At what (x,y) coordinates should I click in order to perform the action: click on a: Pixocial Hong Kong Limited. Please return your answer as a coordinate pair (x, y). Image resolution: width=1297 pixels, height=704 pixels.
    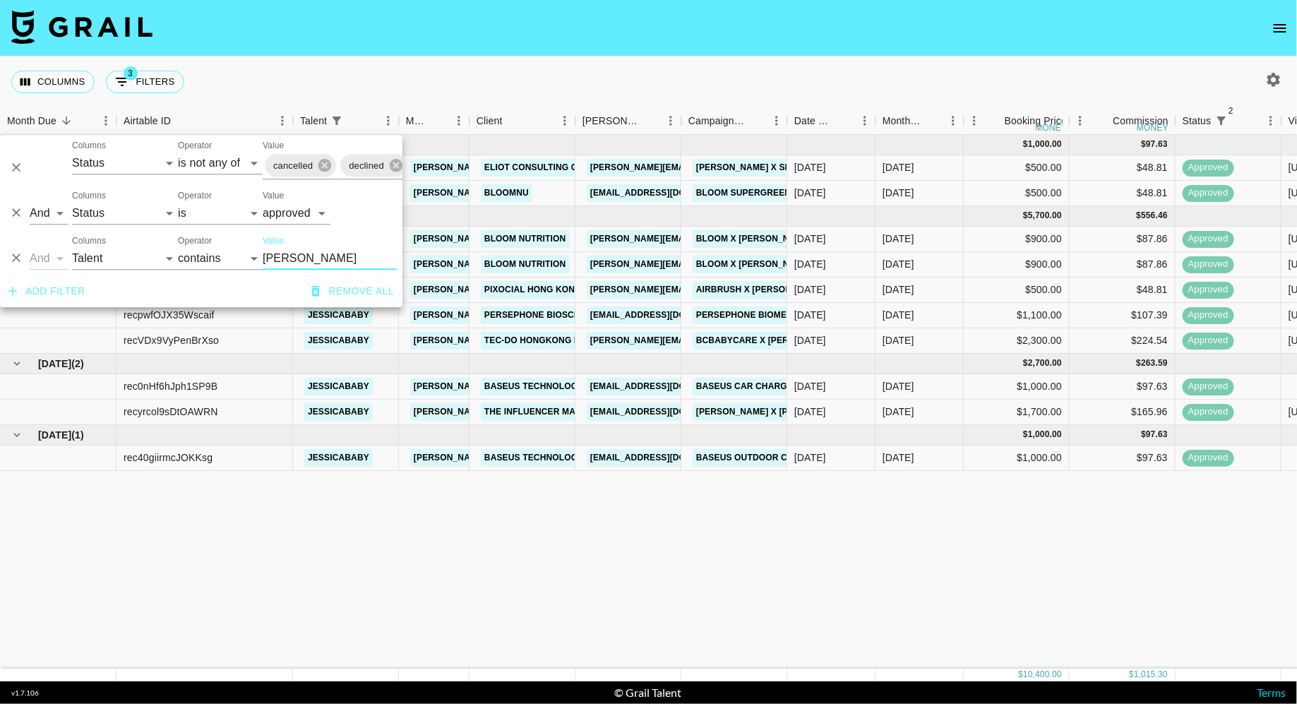
    Looking at the image, I should click on (551, 289).